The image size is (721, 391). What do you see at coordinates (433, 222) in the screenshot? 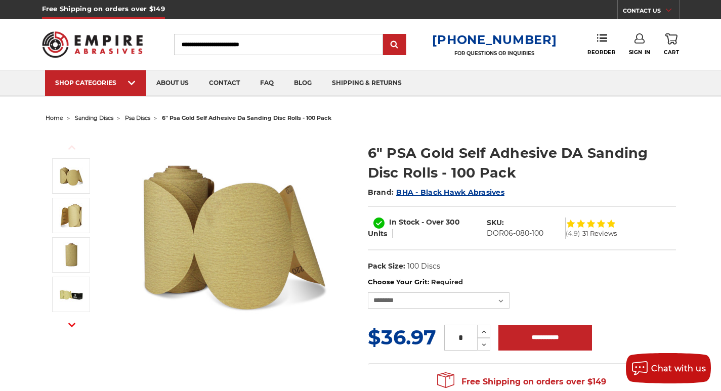
I see `span: - Over` at bounding box center [433, 222].